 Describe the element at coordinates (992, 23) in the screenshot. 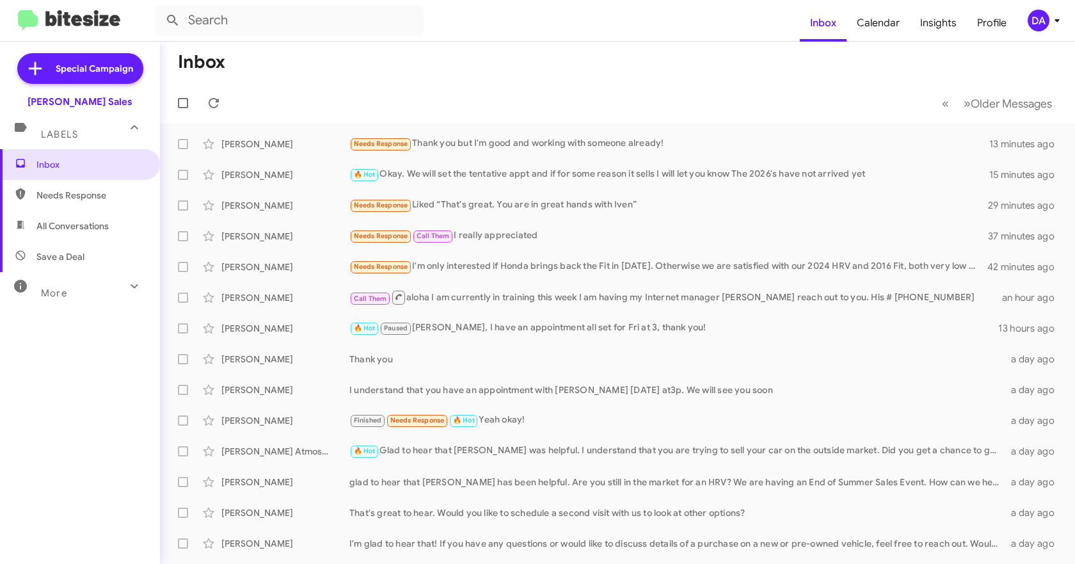

I see `span: Profile` at that location.